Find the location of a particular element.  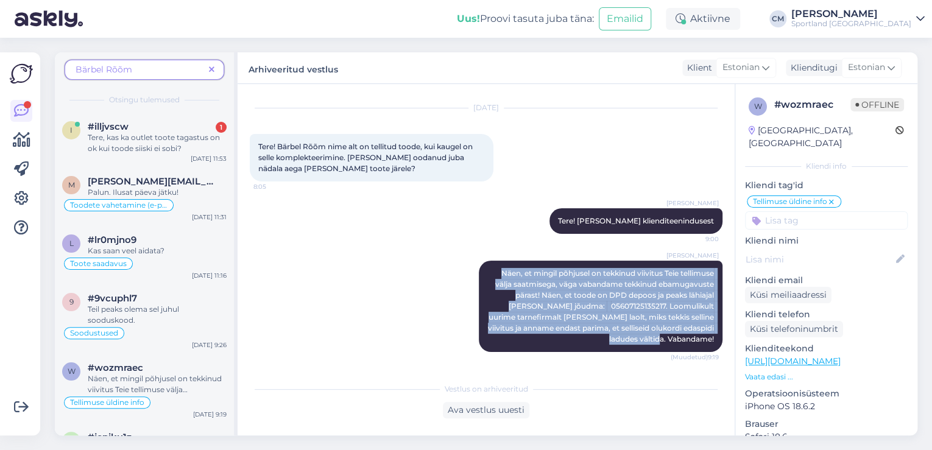

span: 9:00 is located at coordinates (695, 239).